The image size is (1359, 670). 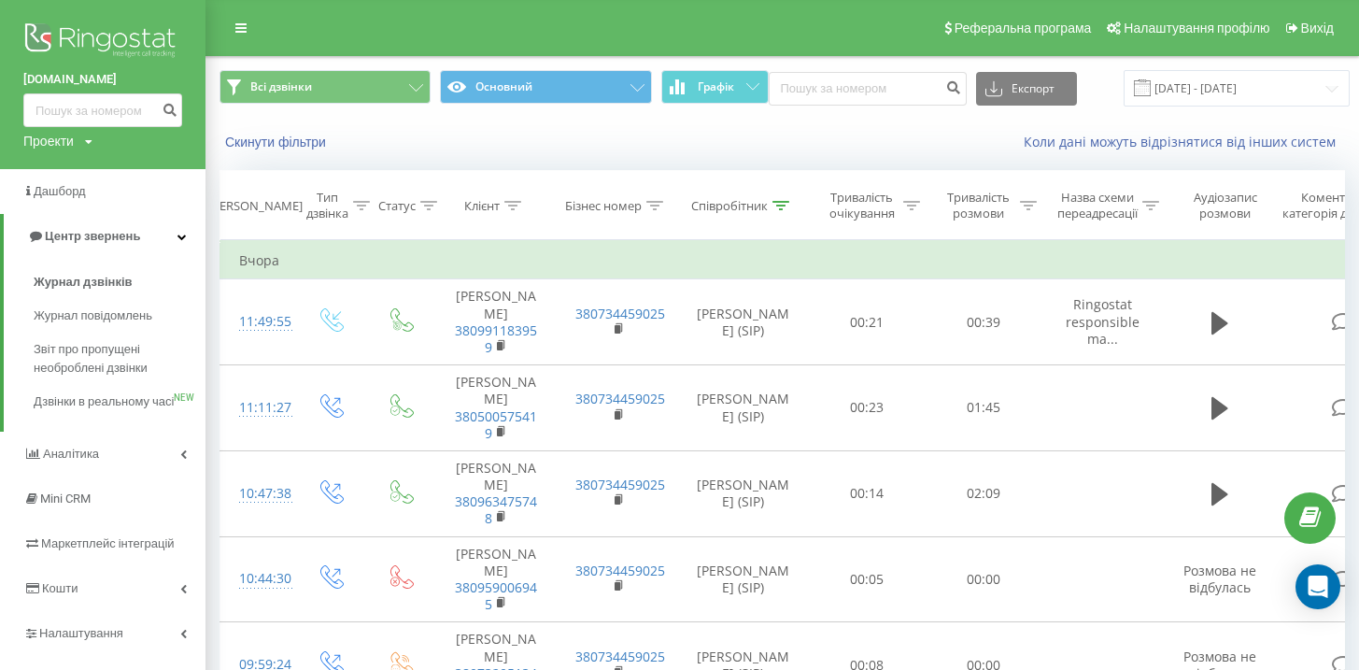 What do you see at coordinates (92, 316) in the screenshot?
I see `span: Журнал повідомлень` at bounding box center [92, 316].